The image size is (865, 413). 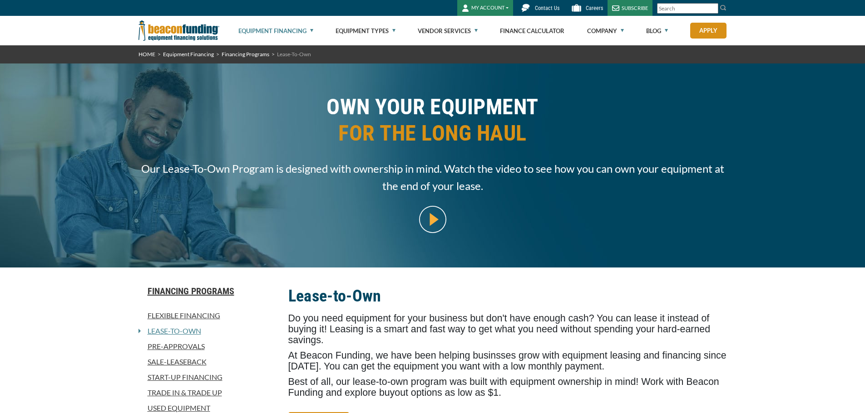 What do you see at coordinates (208, 316) in the screenshot?
I see `a: Flexible Financing` at bounding box center [208, 316].